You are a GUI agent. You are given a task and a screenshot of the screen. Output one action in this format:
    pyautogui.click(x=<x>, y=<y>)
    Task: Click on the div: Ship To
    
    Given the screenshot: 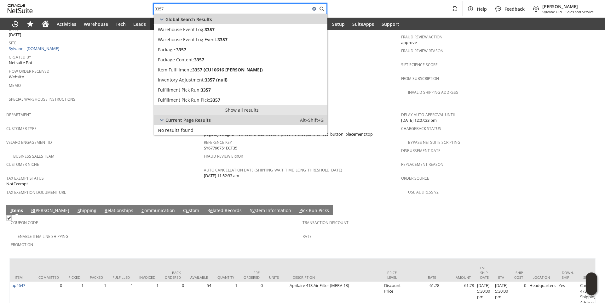 What is the action you would take?
    pyautogui.click(x=590, y=278)
    